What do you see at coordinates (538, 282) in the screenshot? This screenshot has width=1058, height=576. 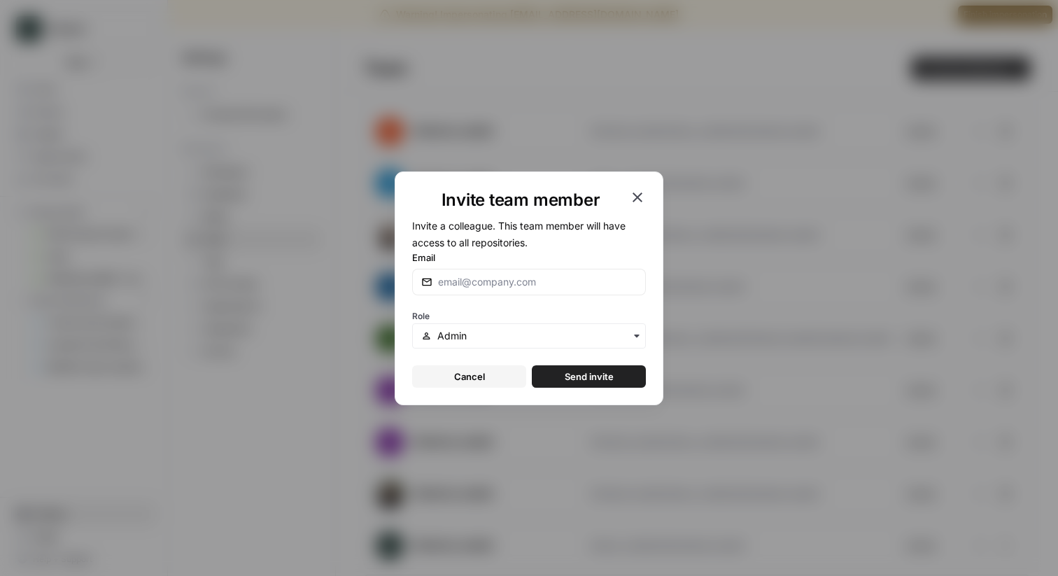 I see `input: email@company.com` at bounding box center [538, 282].